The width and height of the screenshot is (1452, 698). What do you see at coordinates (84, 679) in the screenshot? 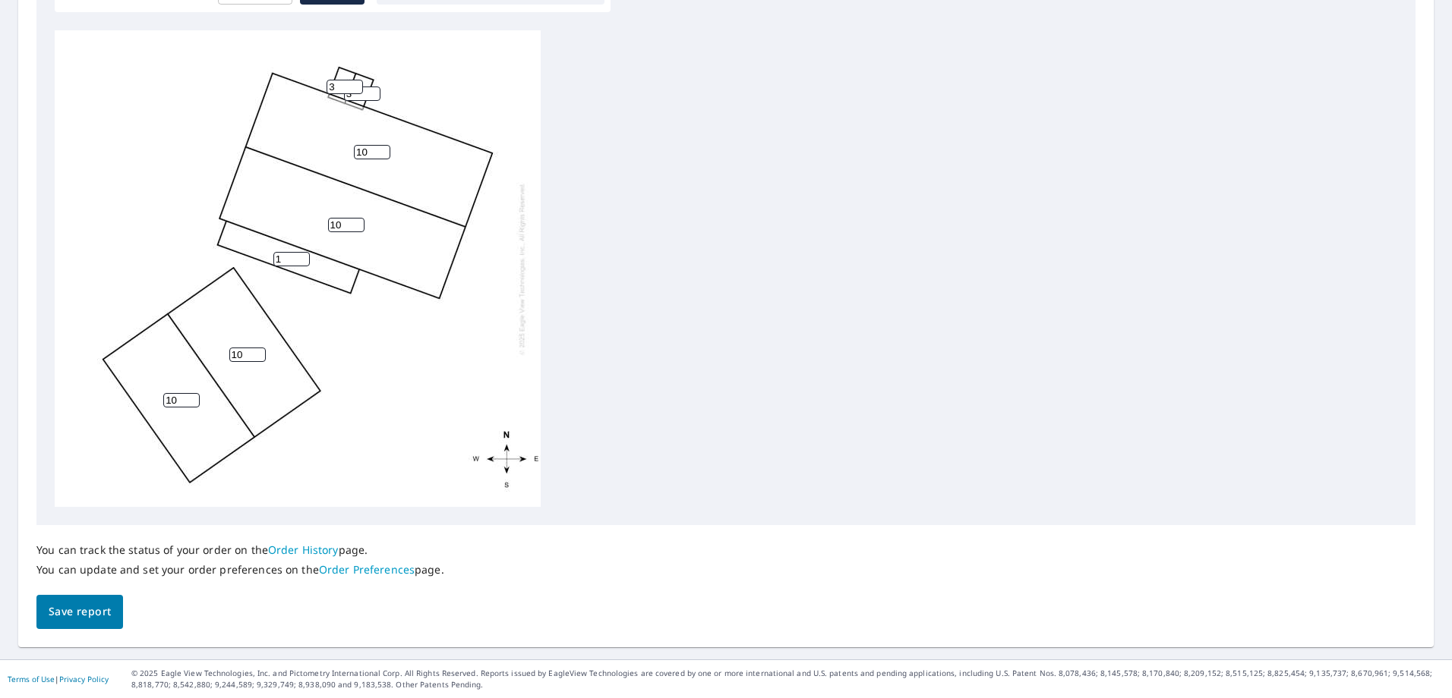
I see `a: Privacy Policy` at bounding box center [84, 679].